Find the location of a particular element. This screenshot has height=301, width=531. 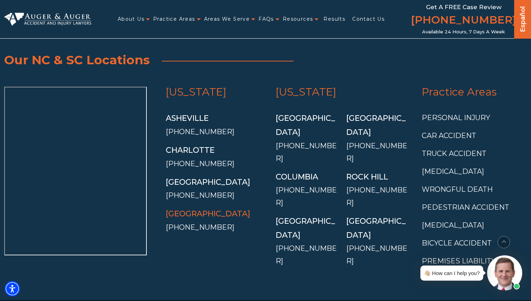

a: Charlotte is located at coordinates (190, 150).